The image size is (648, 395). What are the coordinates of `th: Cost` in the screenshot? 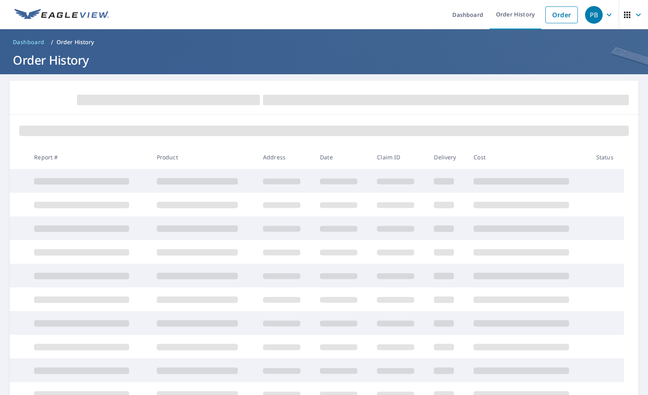 It's located at (529, 157).